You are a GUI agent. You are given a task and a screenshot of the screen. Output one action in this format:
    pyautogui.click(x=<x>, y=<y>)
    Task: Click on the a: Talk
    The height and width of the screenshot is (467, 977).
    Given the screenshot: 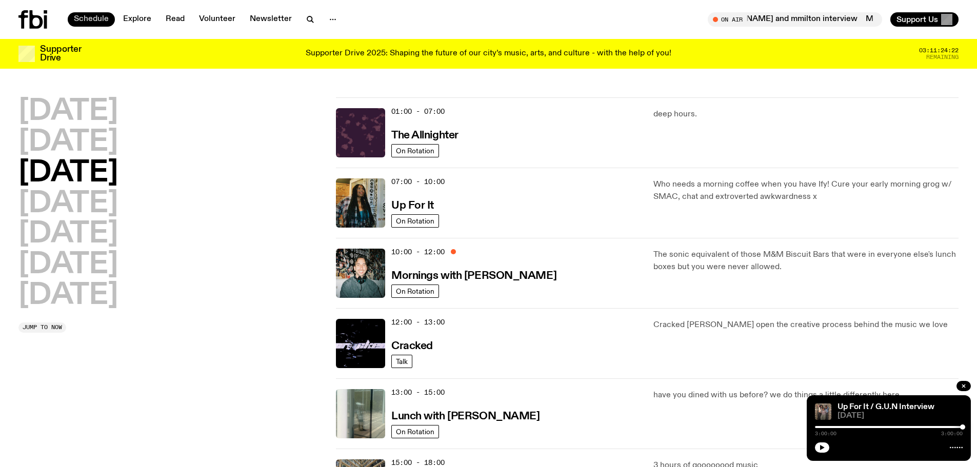 What is the action you would take?
    pyautogui.click(x=401, y=361)
    